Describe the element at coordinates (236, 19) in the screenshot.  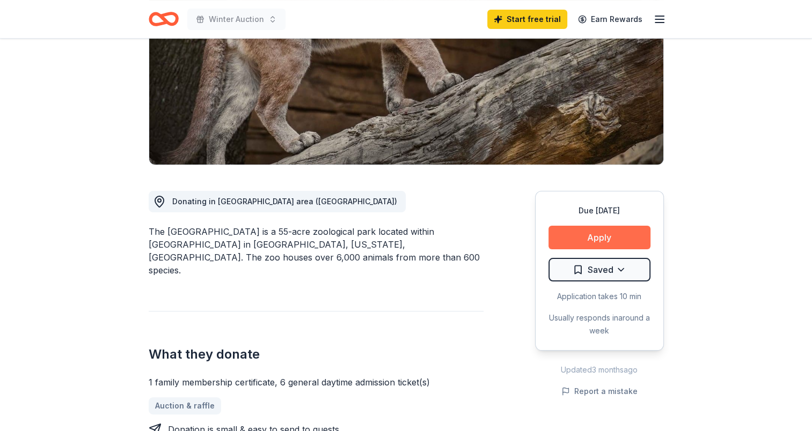
I see `button: Winter Auction` at that location.